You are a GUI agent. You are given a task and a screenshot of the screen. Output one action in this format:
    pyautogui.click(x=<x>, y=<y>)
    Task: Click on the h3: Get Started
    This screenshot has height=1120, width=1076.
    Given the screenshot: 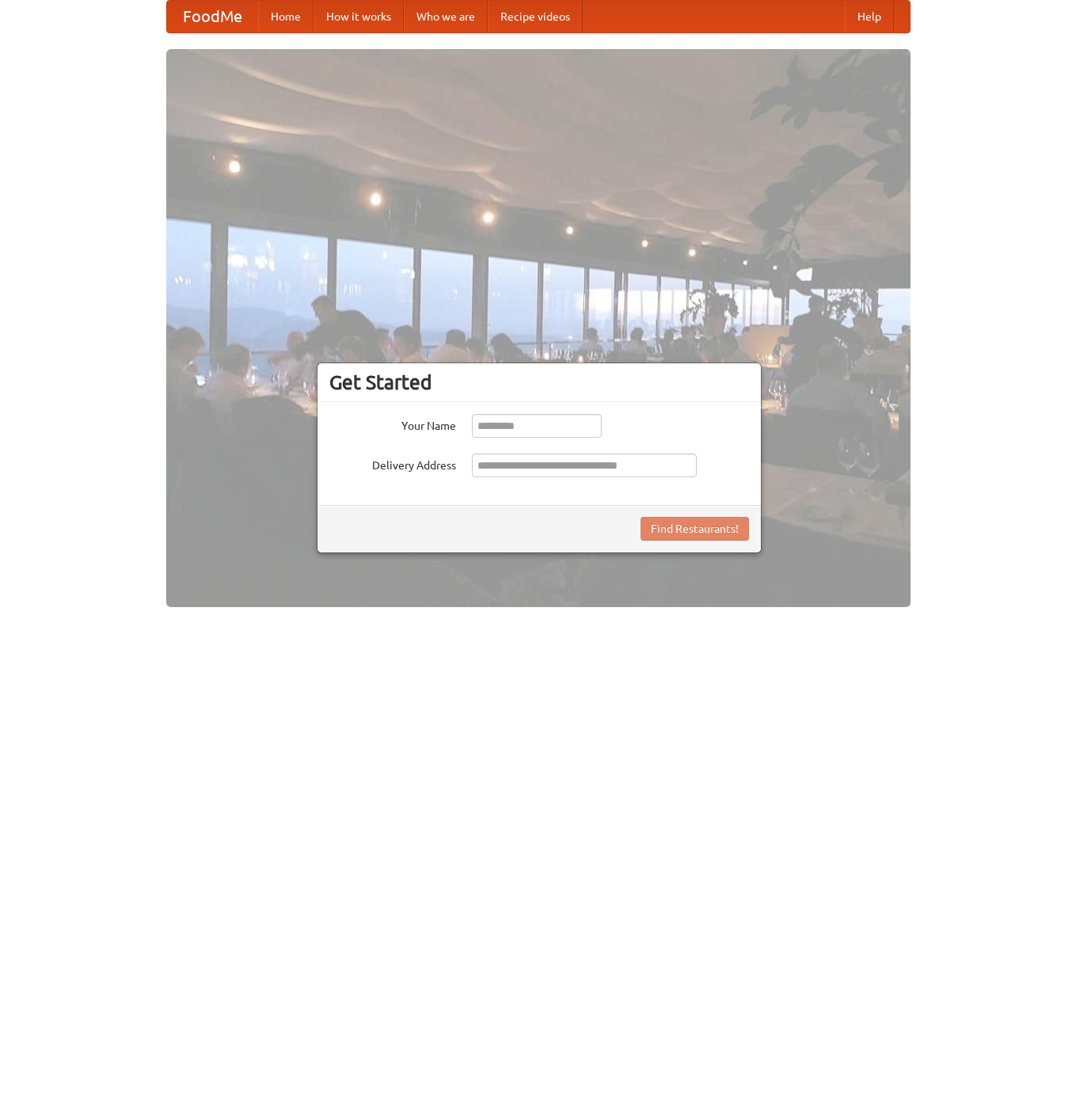 What is the action you would take?
    pyautogui.click(x=539, y=383)
    